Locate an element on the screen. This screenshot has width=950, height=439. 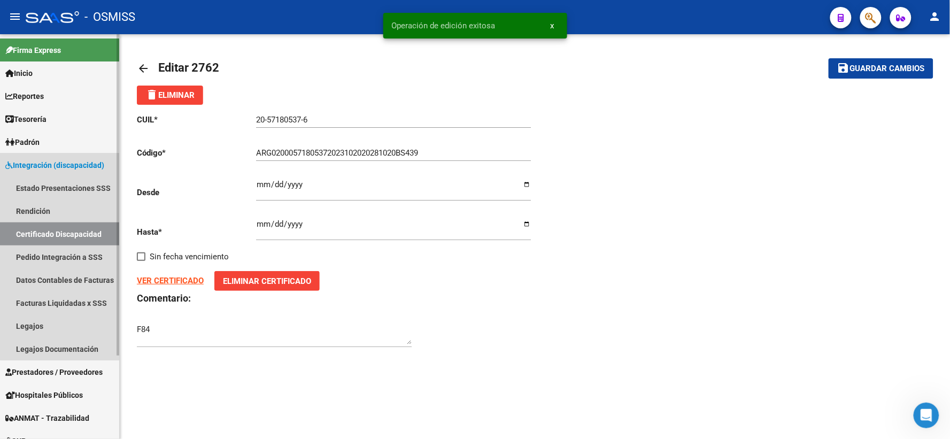
img: Profile image for Fin is located at coordinates (39, 17).